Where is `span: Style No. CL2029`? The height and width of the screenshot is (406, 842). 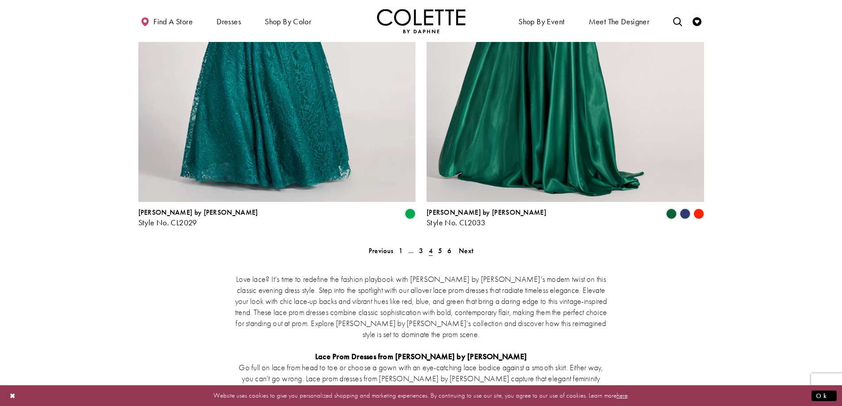 span: Style No. CL2029 is located at coordinates (168, 222).